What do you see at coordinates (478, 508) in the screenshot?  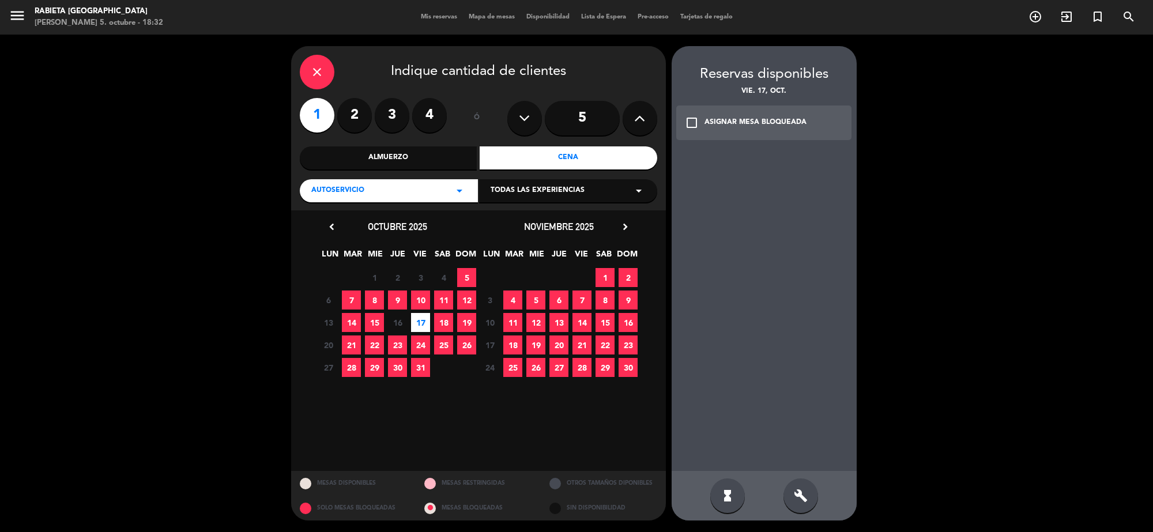 I see `div: MESAS BLOQUEADAS` at bounding box center [478, 508].